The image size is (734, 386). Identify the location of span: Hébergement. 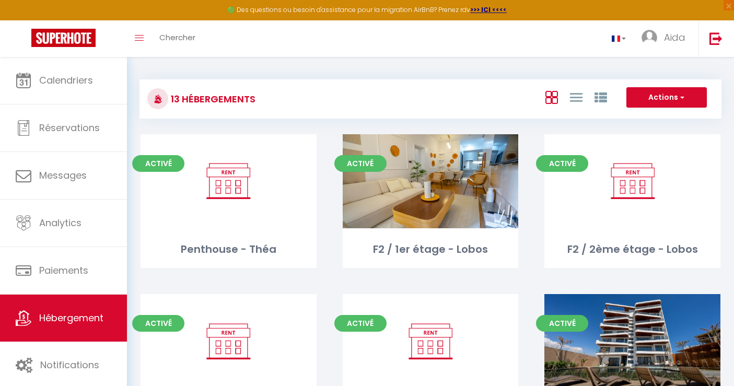
(71, 318).